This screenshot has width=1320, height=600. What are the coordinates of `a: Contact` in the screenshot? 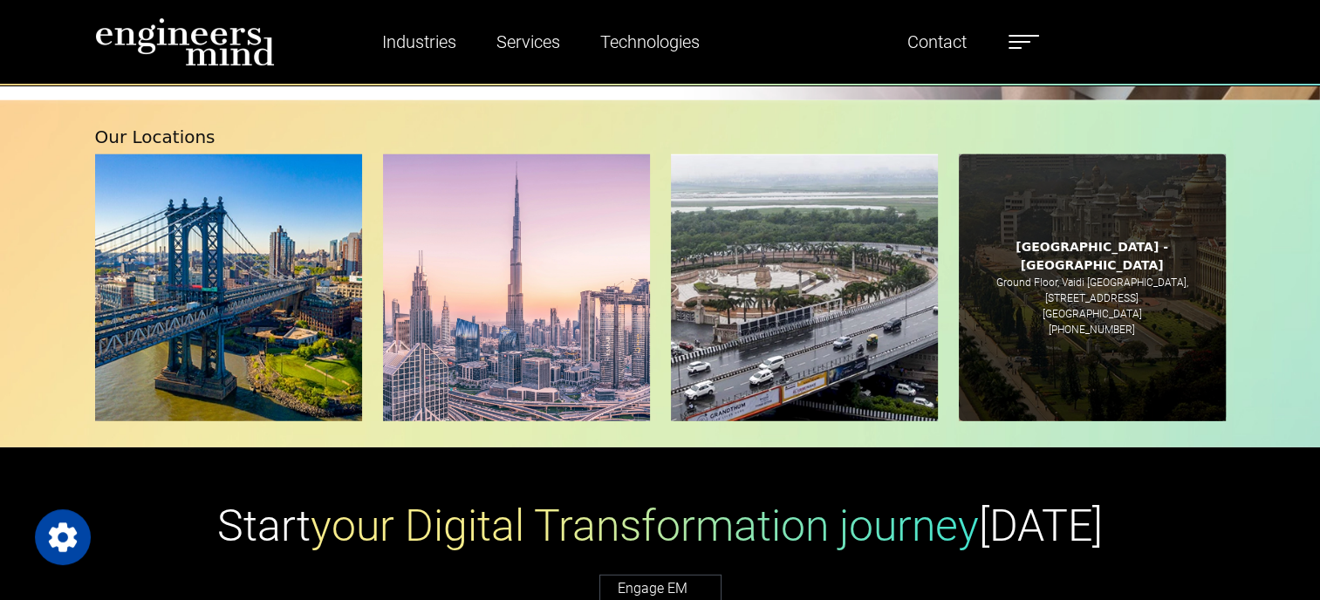 It's located at (937, 42).